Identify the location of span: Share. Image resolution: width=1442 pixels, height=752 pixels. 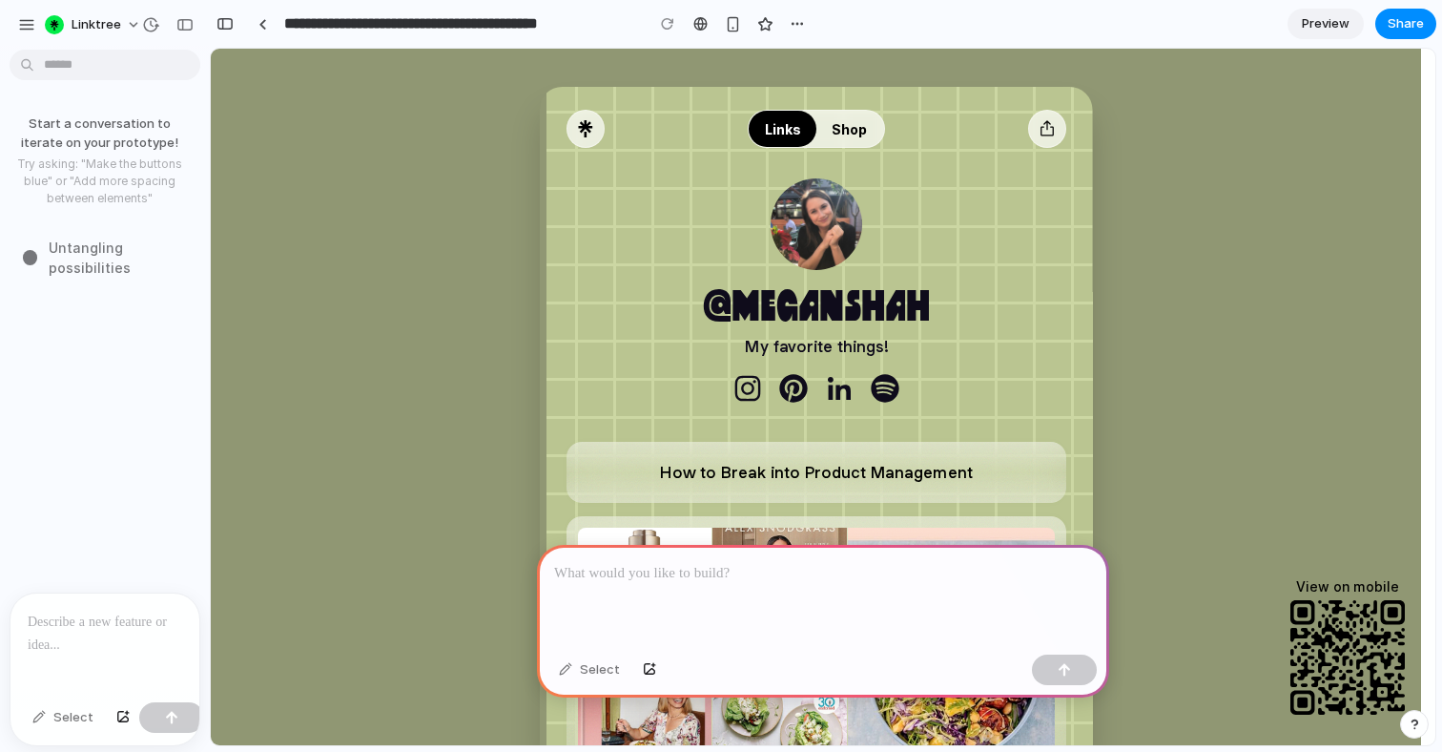
(1406, 24).